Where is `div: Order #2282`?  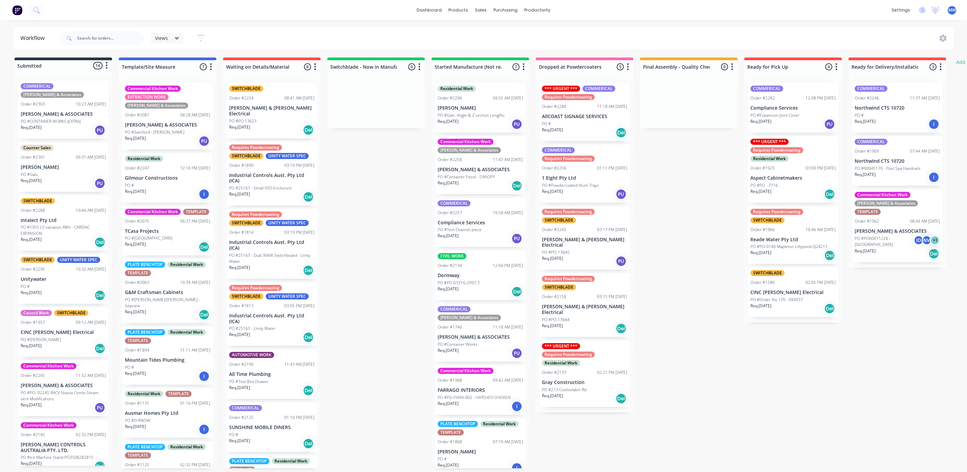 div: Order #2282 is located at coordinates (763, 98).